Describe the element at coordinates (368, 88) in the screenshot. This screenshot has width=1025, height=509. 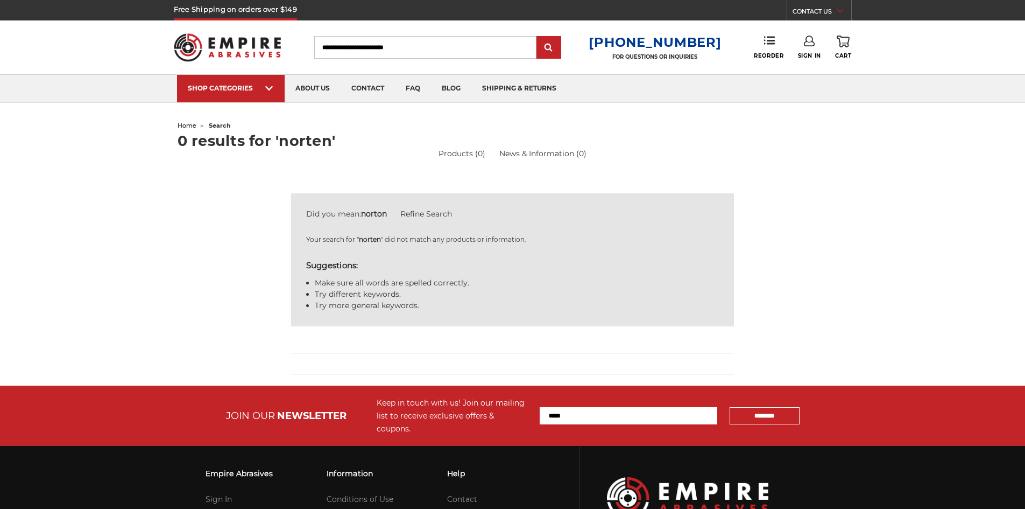
I see `a: contact` at that location.